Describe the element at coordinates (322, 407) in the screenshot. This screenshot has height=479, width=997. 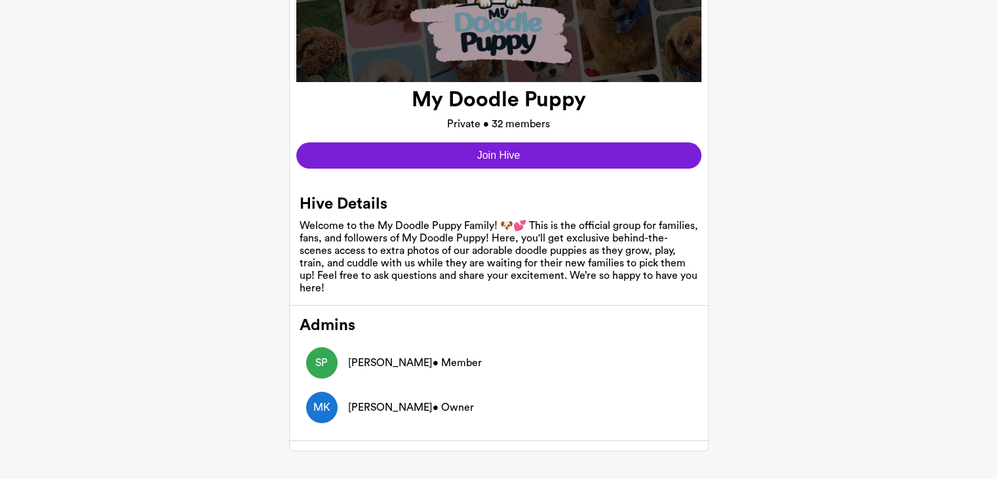
I see `p: MK` at that location.